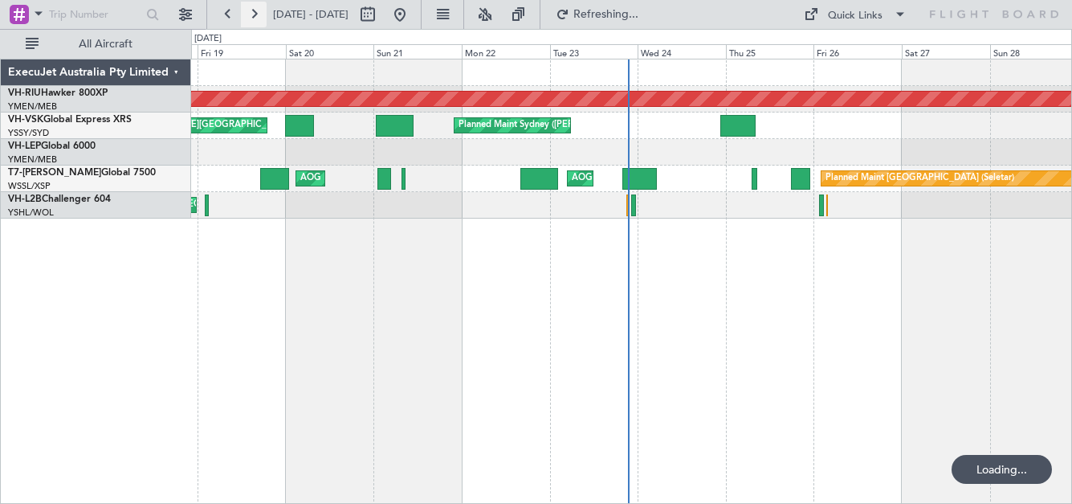  What do you see at coordinates (770, 51) in the screenshot?
I see `div: Thu 25` at bounding box center [770, 51].